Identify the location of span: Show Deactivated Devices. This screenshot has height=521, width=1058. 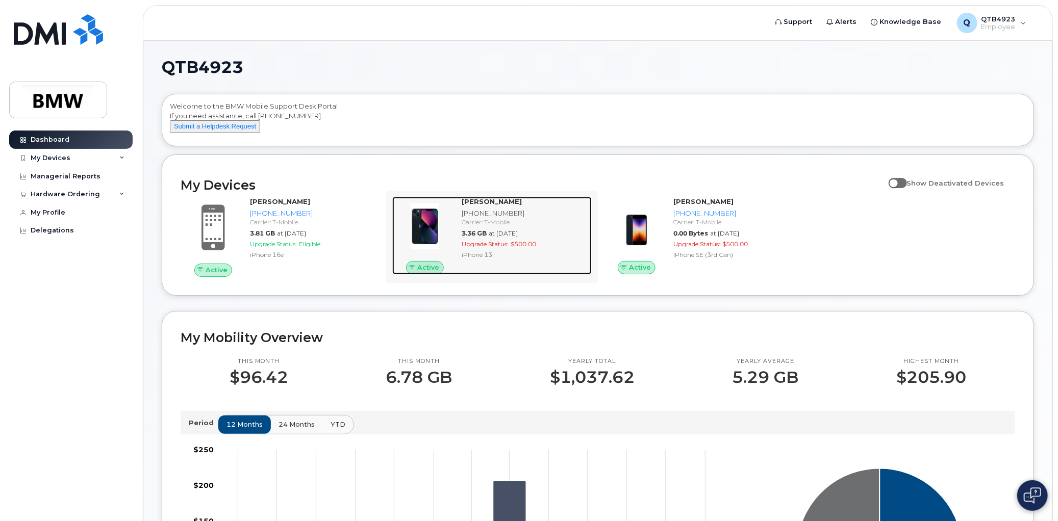
(955, 183).